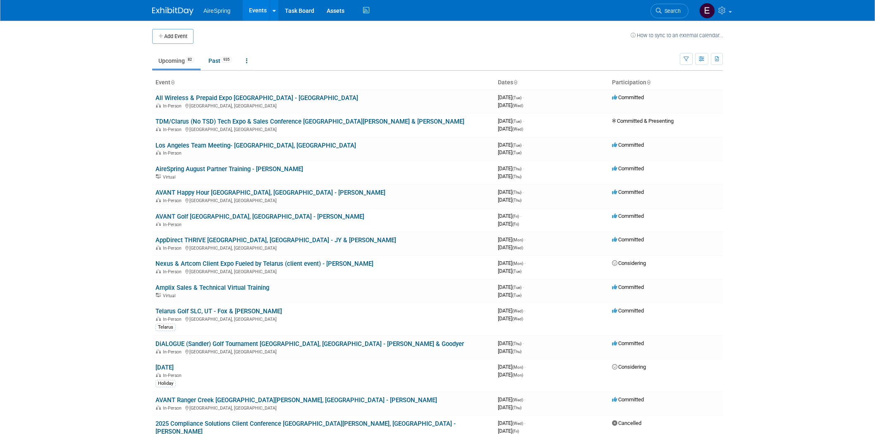  I want to click on span: Cancelled, so click(626, 423).